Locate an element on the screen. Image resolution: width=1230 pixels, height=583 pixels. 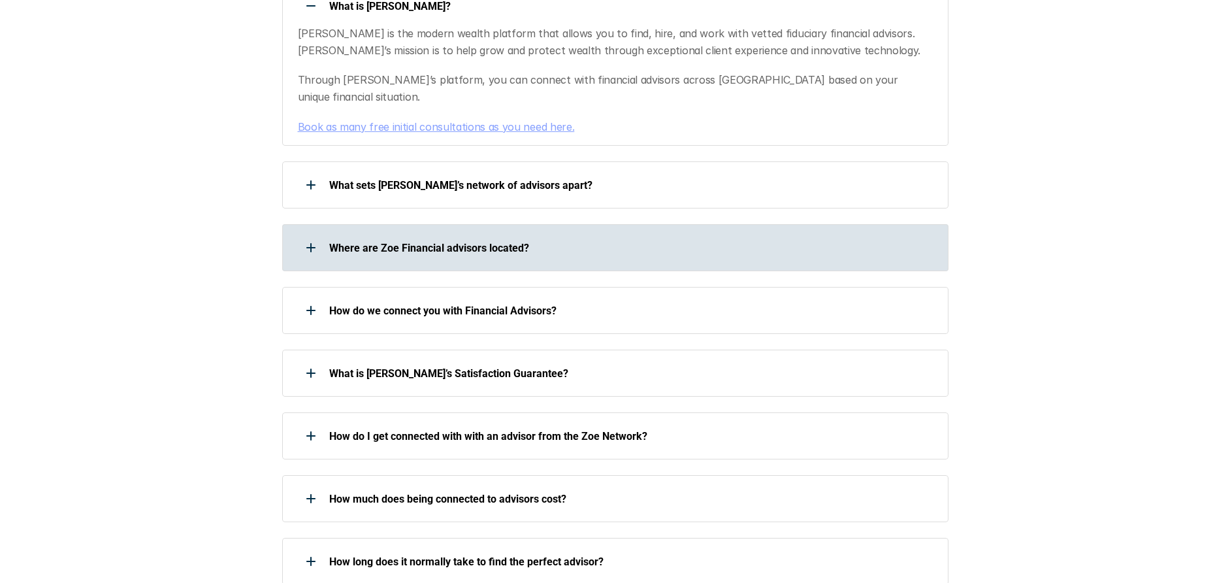
p: How much does being connected to advisors cost? is located at coordinates (631, 499).